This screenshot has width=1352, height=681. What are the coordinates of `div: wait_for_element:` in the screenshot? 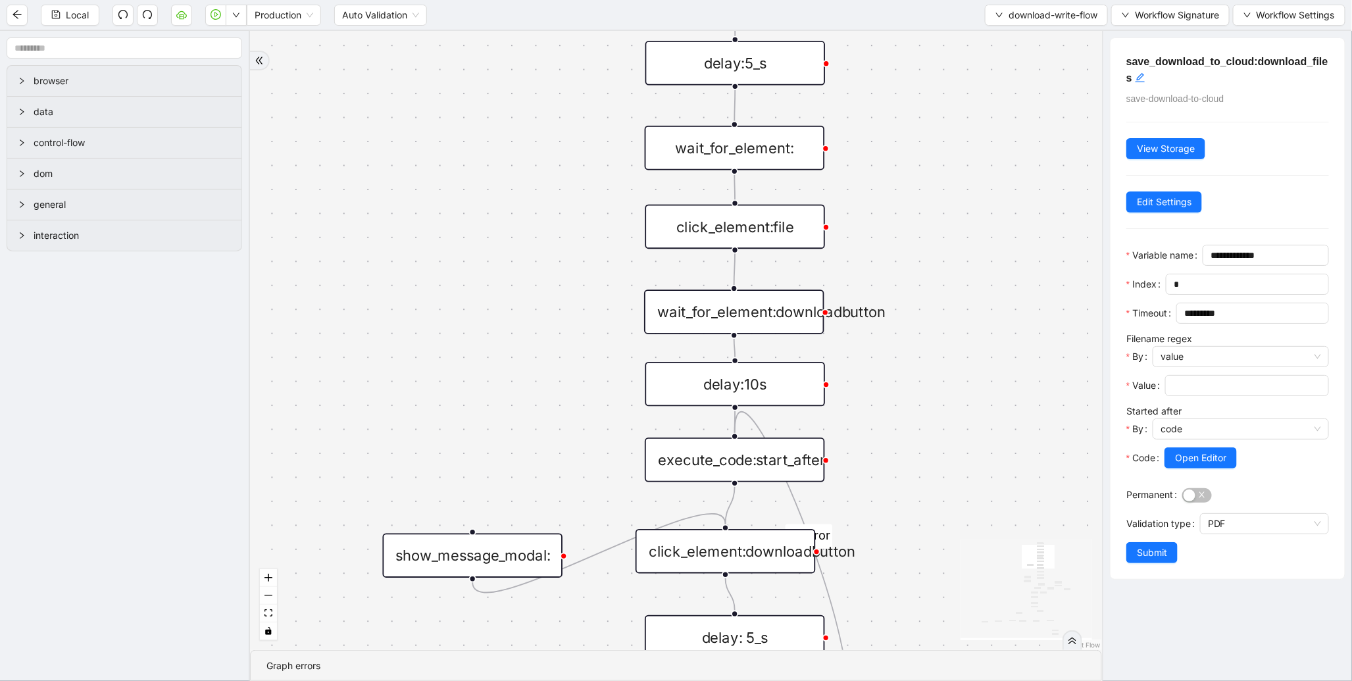 It's located at (735, 147).